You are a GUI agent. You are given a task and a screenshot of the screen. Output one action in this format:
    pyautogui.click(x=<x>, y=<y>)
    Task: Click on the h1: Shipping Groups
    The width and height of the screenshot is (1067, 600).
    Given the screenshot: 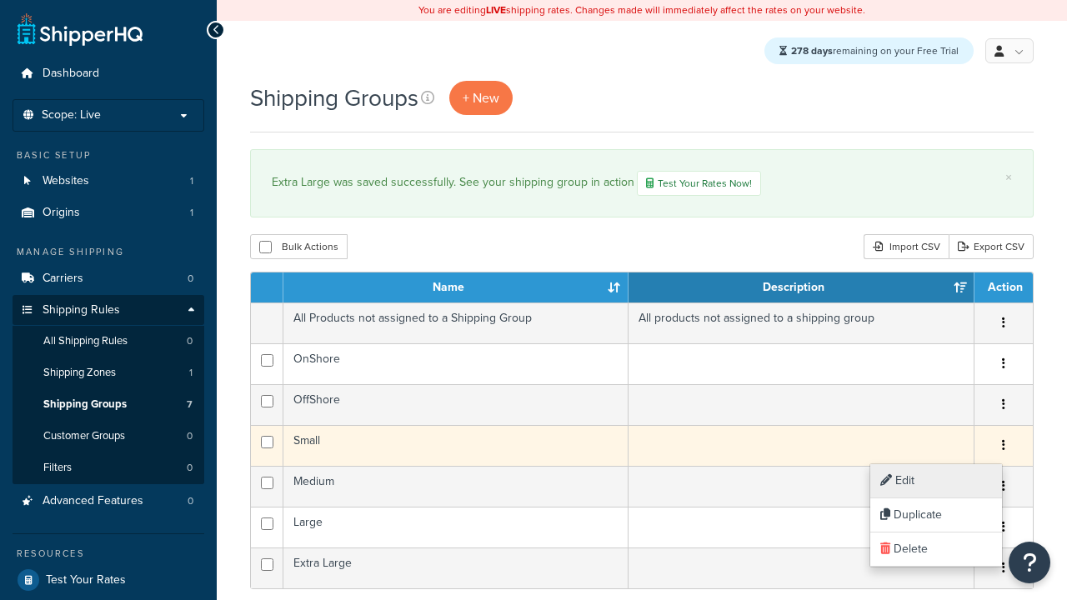 What is the action you would take?
    pyautogui.click(x=334, y=98)
    